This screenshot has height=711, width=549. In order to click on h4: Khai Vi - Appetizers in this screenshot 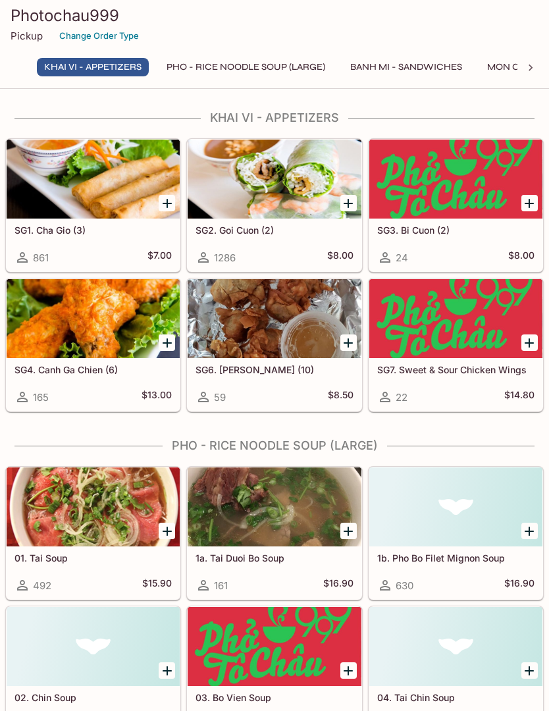, I will do `click(275, 118)`.